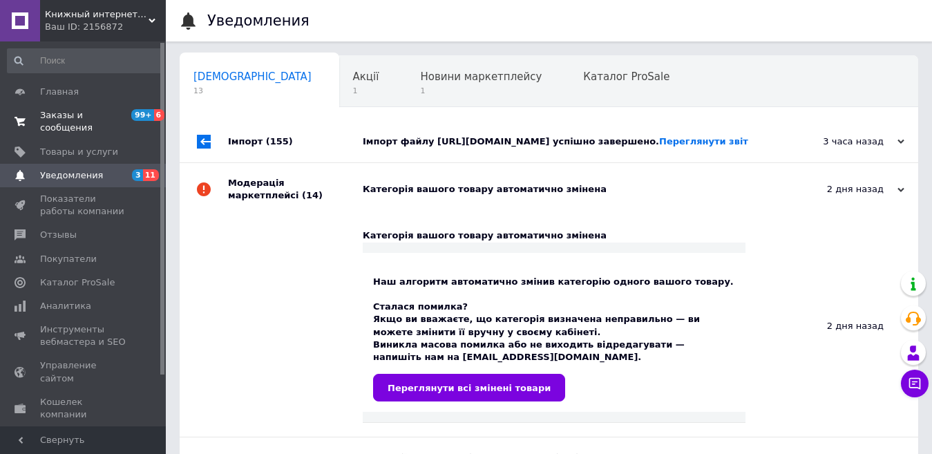 This screenshot has height=454, width=932. I want to click on span: Покупатели, so click(68, 259).